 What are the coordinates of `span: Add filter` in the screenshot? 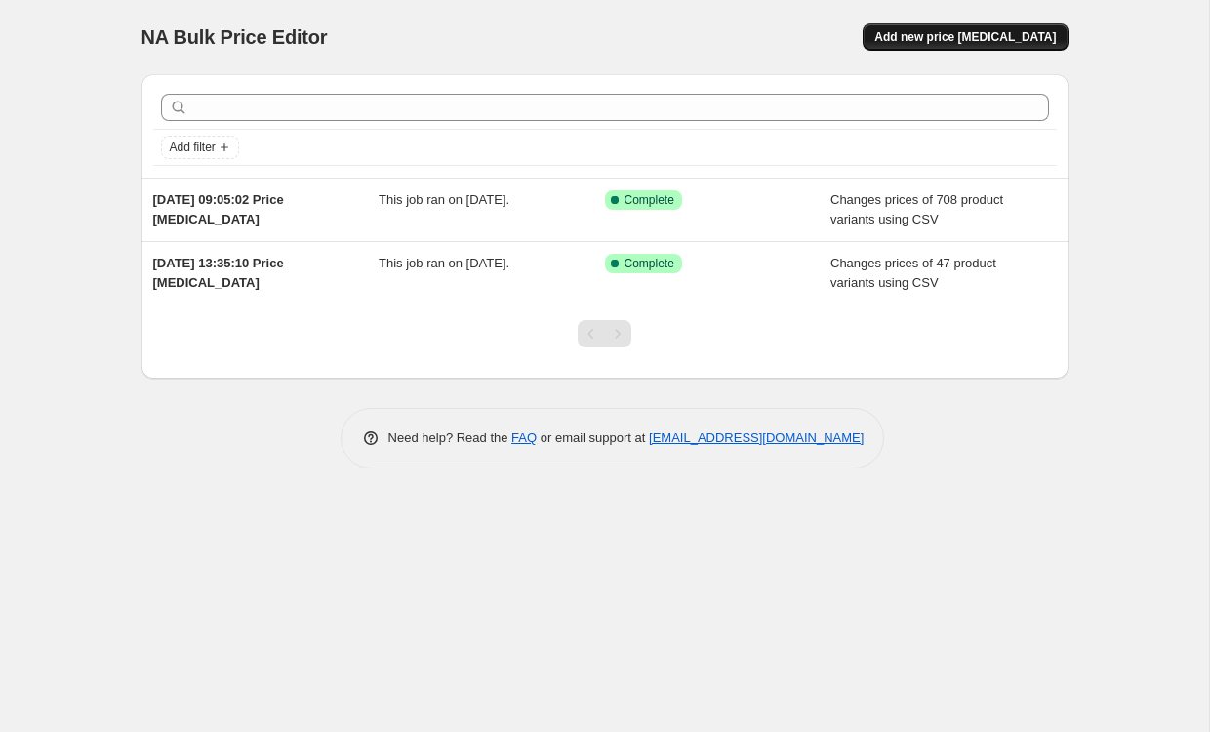 It's located at (192, 147).